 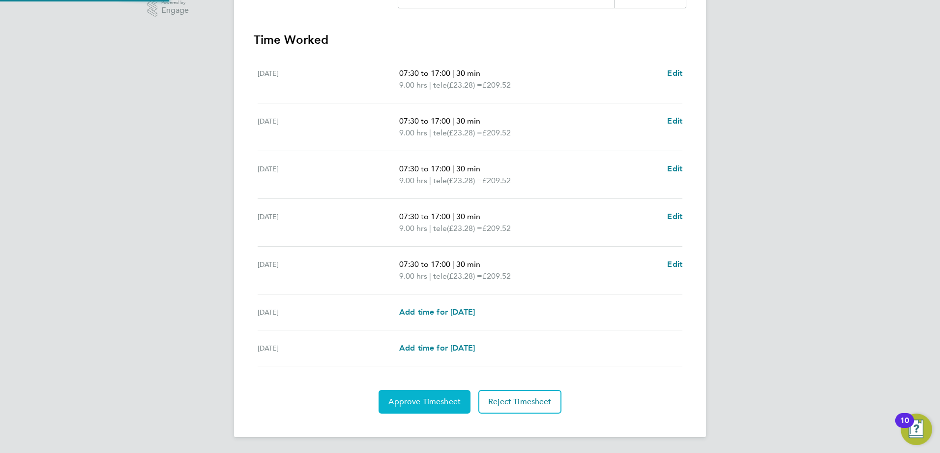 I want to click on span: Reject Timesheet, so click(x=520, y=401).